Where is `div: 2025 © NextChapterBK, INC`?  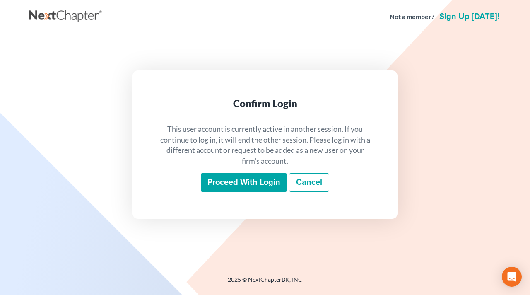 div: 2025 © NextChapterBK, INC is located at coordinates (265, 283).